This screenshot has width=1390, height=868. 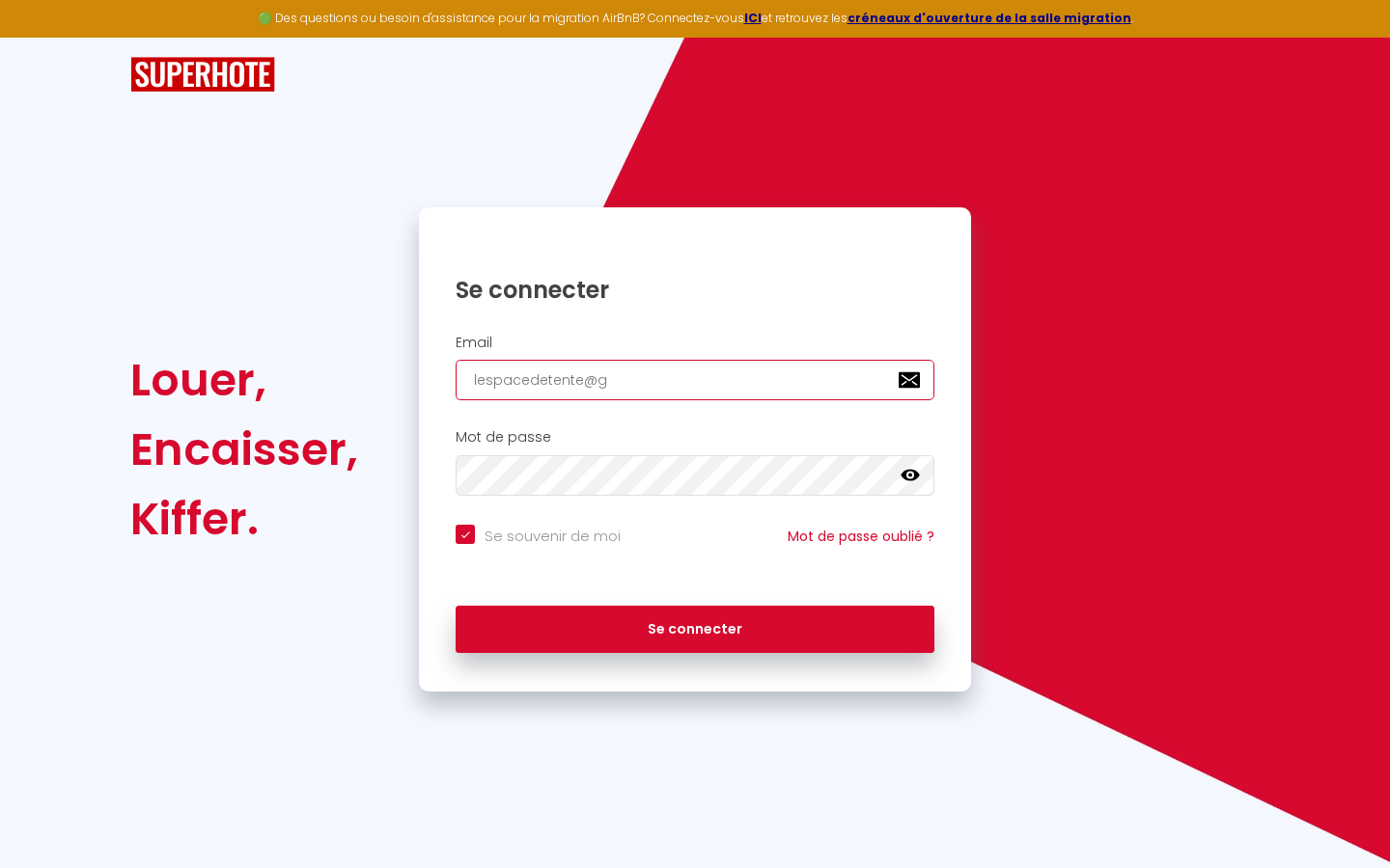 What do you see at coordinates (244, 519) in the screenshot?
I see `div: Kiffer.` at bounding box center [244, 519].